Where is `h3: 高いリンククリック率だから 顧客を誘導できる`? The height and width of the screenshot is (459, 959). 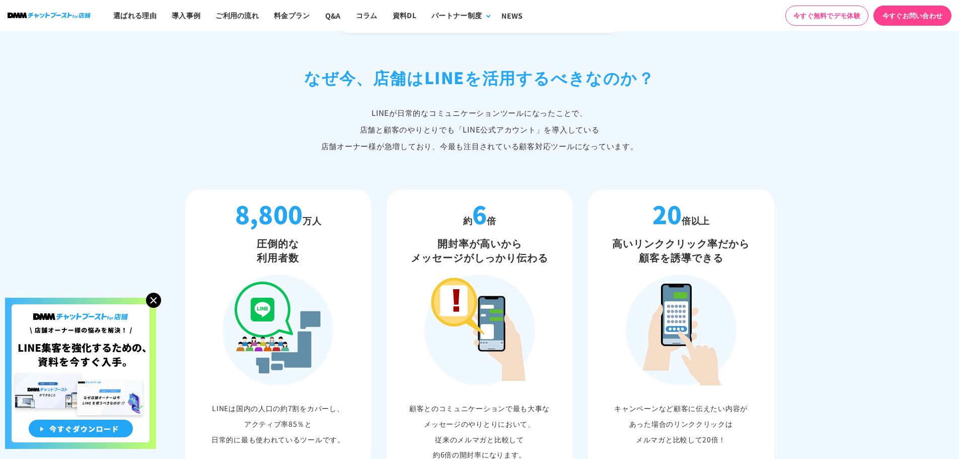
h3: 高いリンククリック率だから 顧客を誘導できる is located at coordinates (681, 250).